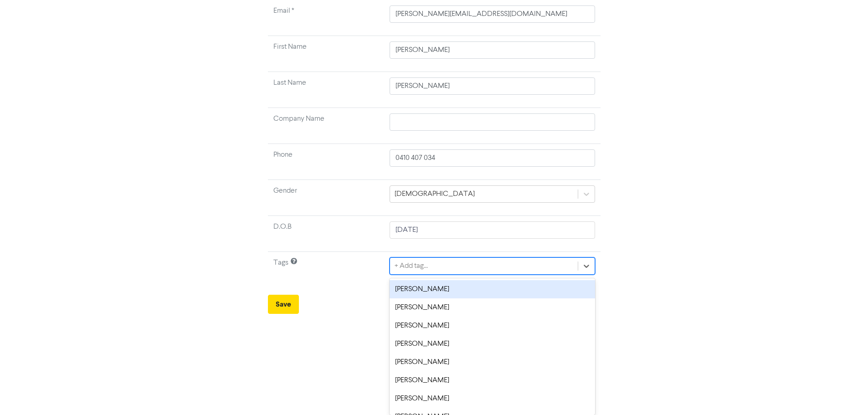 The height and width of the screenshot is (415, 868). What do you see at coordinates (326, 54) in the screenshot?
I see `td: First Name` at bounding box center [326, 54].